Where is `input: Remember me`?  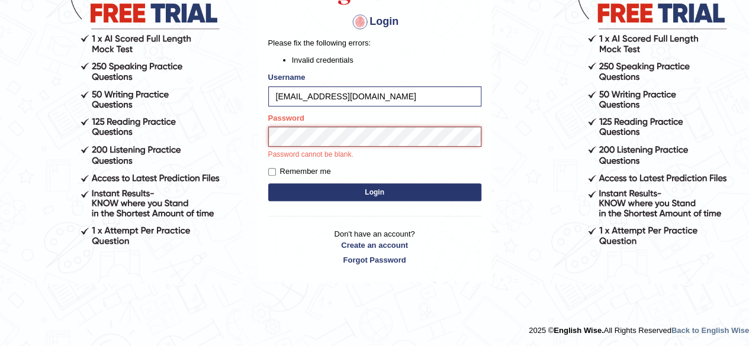 input: Remember me is located at coordinates (272, 172).